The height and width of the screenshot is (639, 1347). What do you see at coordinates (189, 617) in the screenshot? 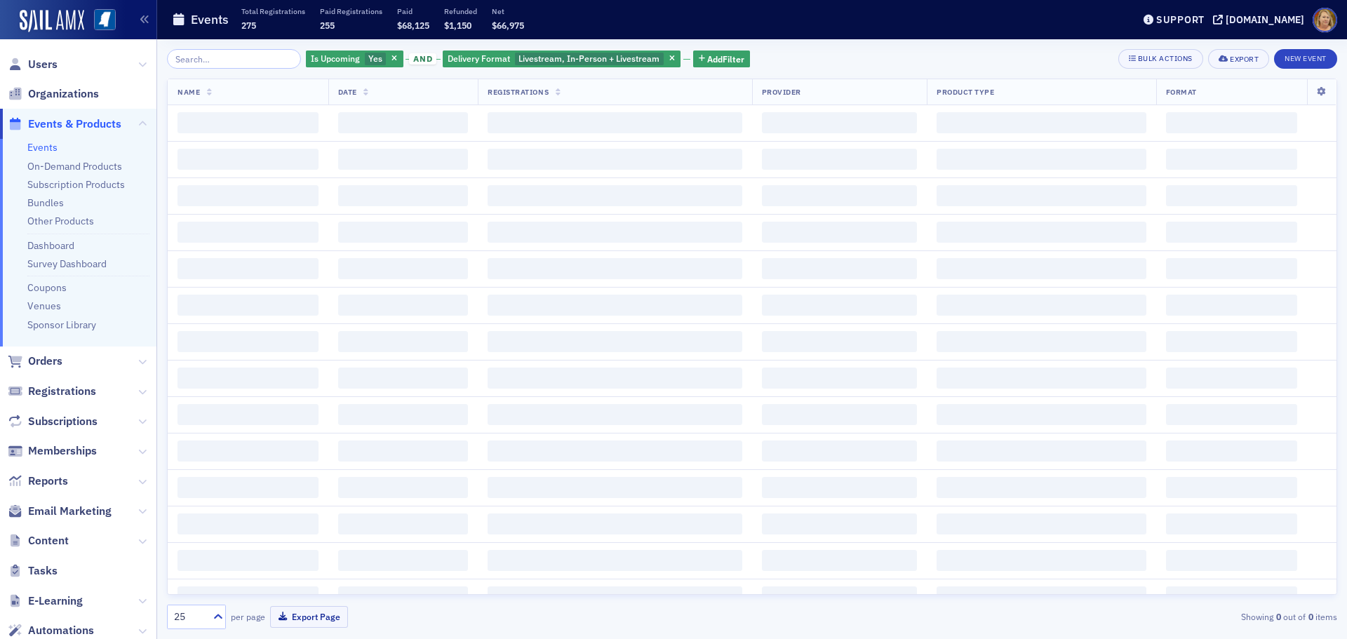
I see `div: 25` at bounding box center [189, 617].